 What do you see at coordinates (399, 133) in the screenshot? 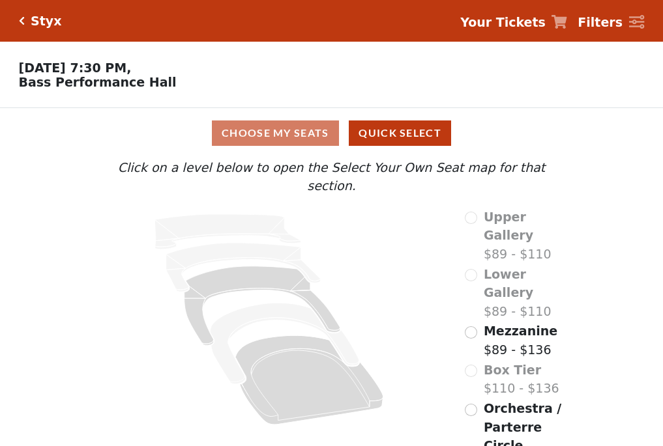
I see `button: Quick Select` at bounding box center [399, 133].